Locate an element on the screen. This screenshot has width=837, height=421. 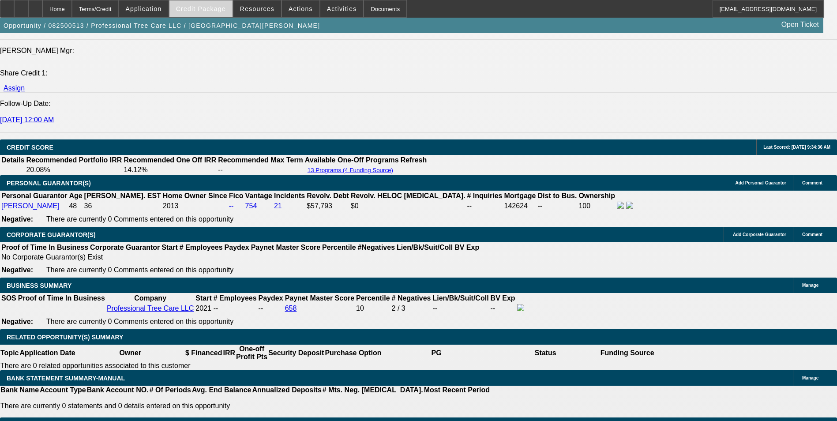
th: Refresh is located at coordinates (414, 160).